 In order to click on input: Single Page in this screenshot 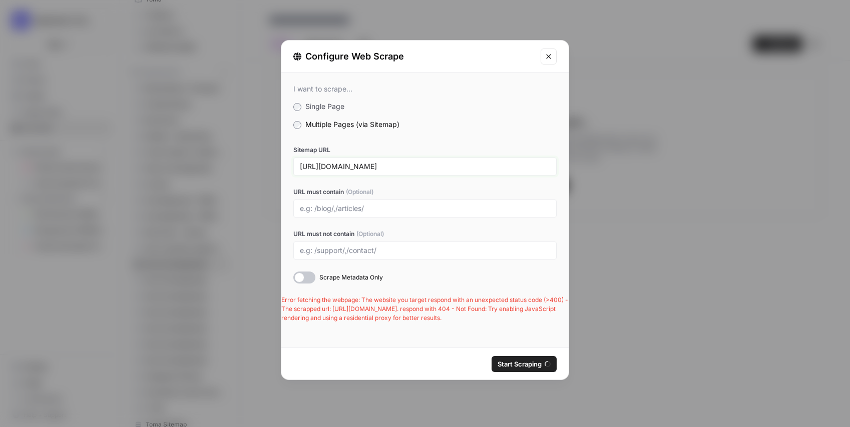, I will do `click(297, 107)`.